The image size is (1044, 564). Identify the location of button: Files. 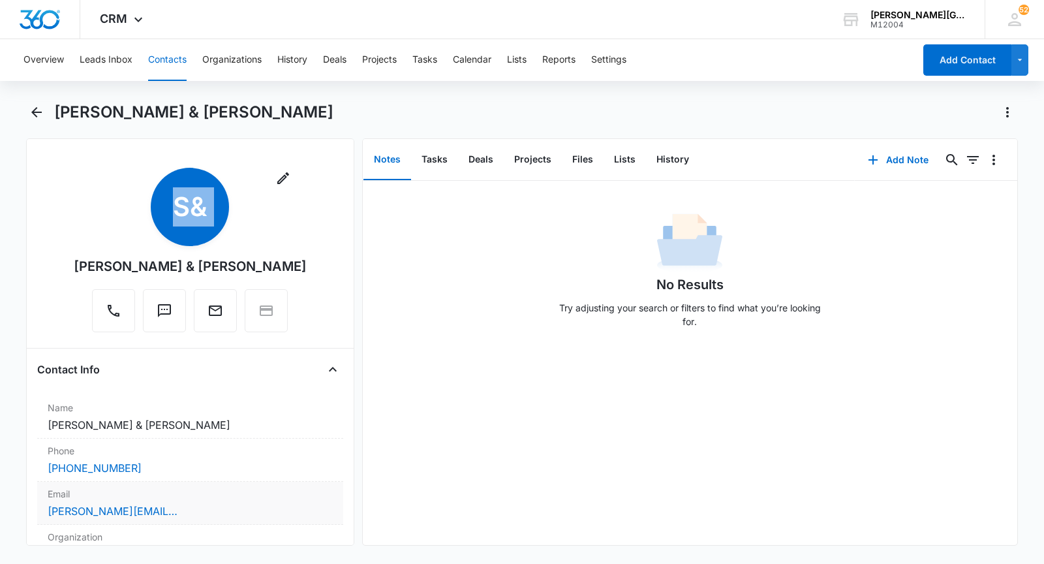
(583, 160).